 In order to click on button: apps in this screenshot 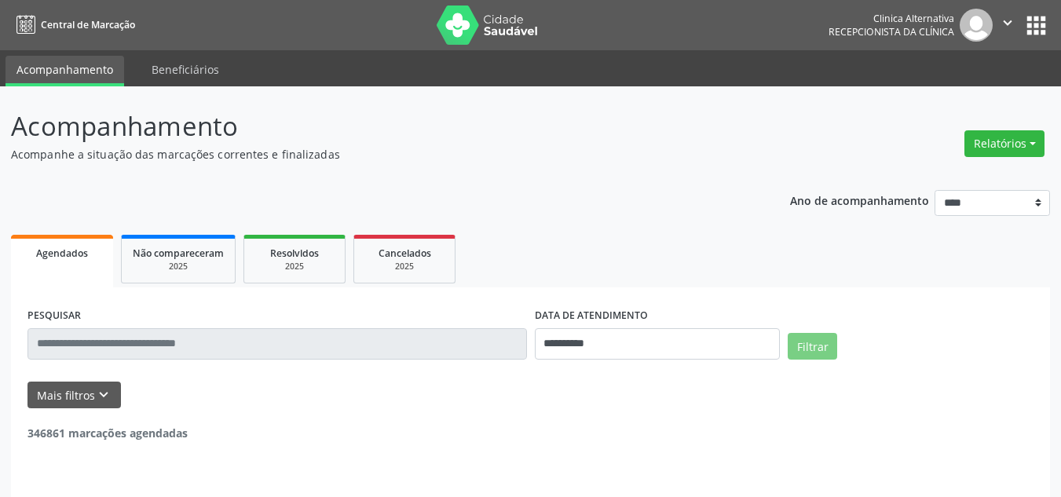, I will do `click(1036, 25)`.